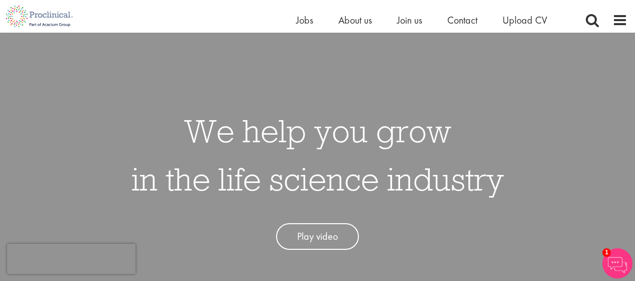  Describe the element at coordinates (305, 20) in the screenshot. I see `span: Jobs` at that location.